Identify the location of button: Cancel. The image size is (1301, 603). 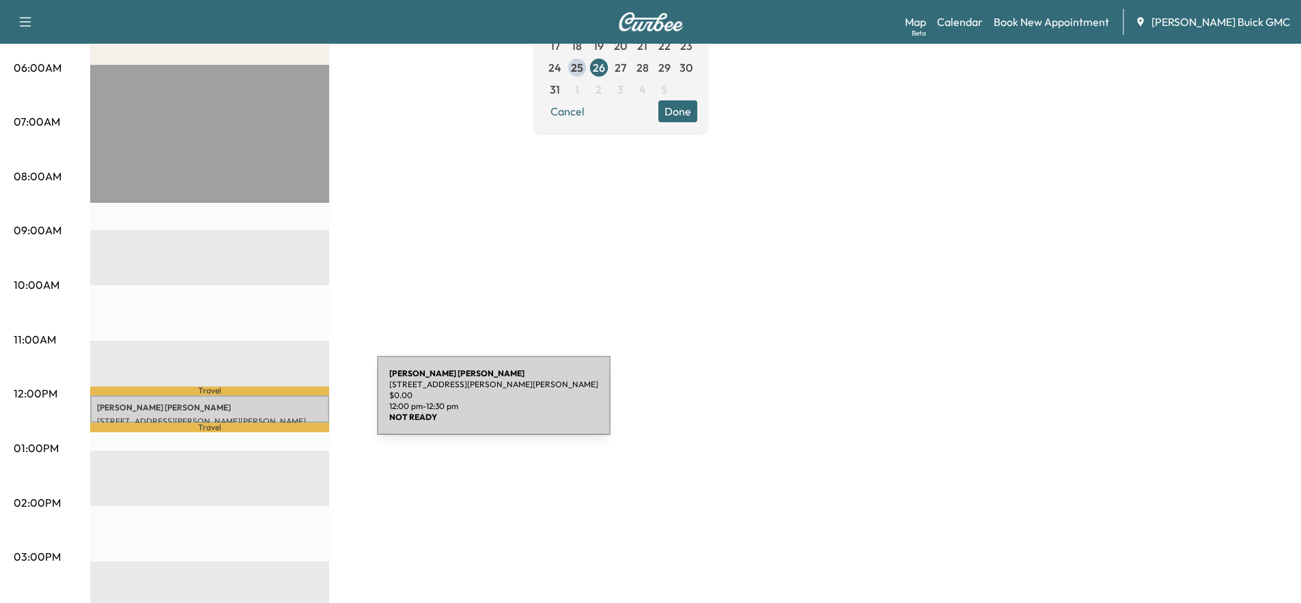
(568, 111).